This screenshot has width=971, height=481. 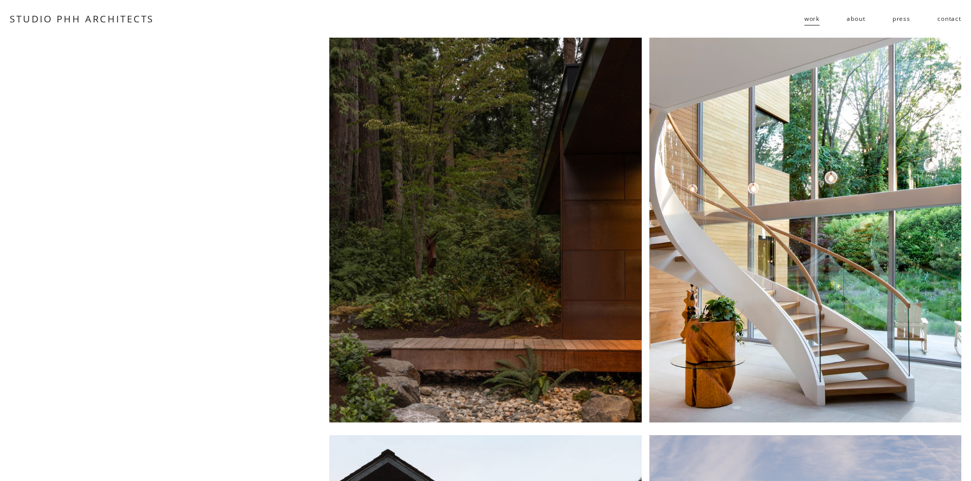 What do you see at coordinates (812, 18) in the screenshot?
I see `span: work` at bounding box center [812, 18].